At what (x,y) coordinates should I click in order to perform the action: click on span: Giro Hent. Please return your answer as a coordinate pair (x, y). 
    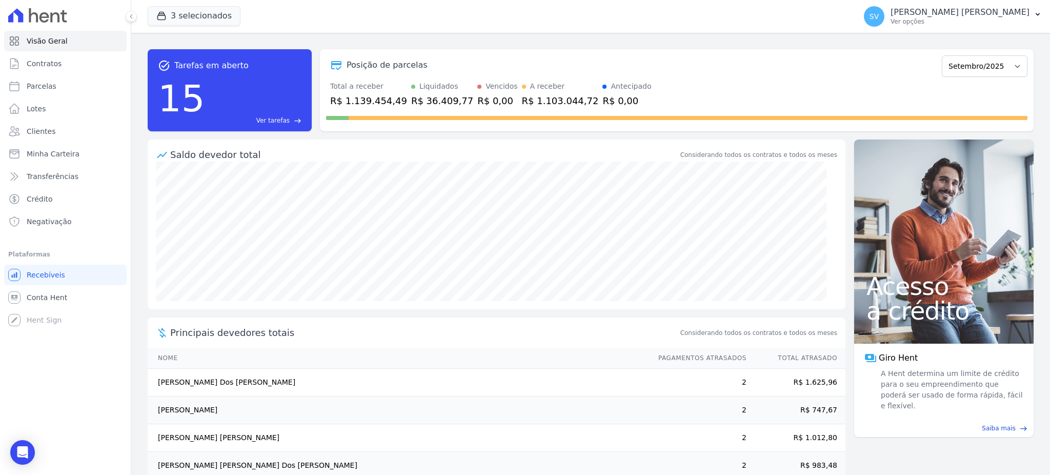
    Looking at the image, I should click on (899, 358).